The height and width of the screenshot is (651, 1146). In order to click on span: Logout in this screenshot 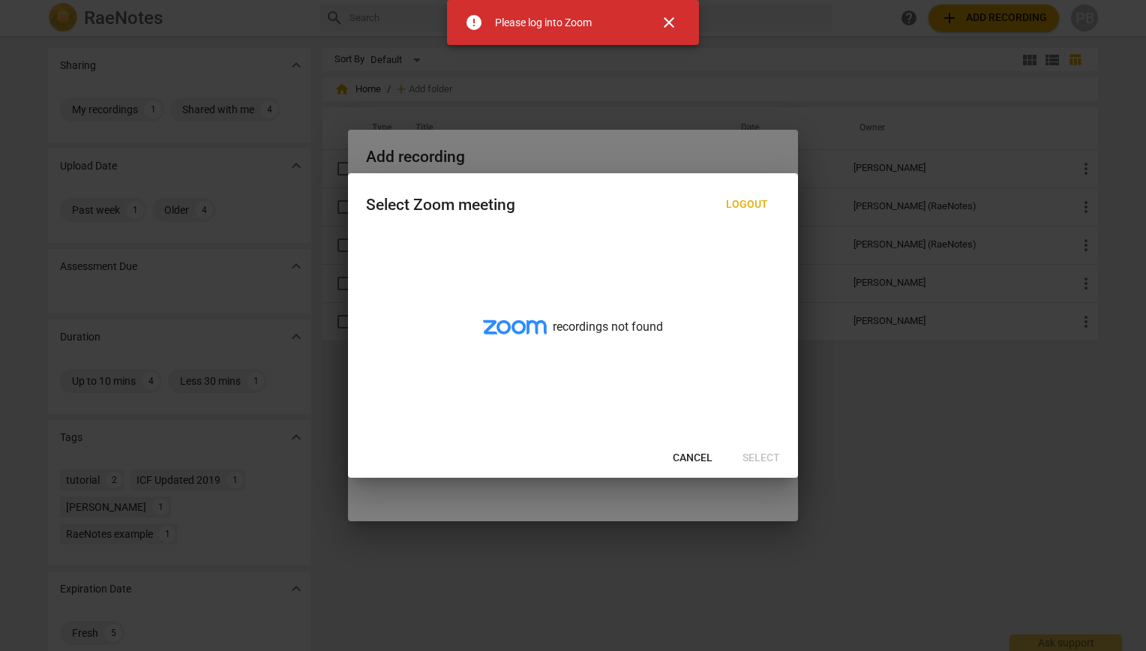, I will do `click(747, 205)`.